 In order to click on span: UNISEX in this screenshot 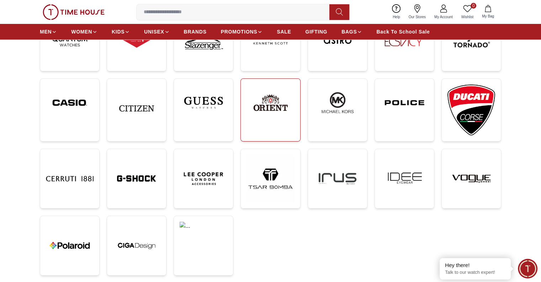, I will do `click(154, 32)`.